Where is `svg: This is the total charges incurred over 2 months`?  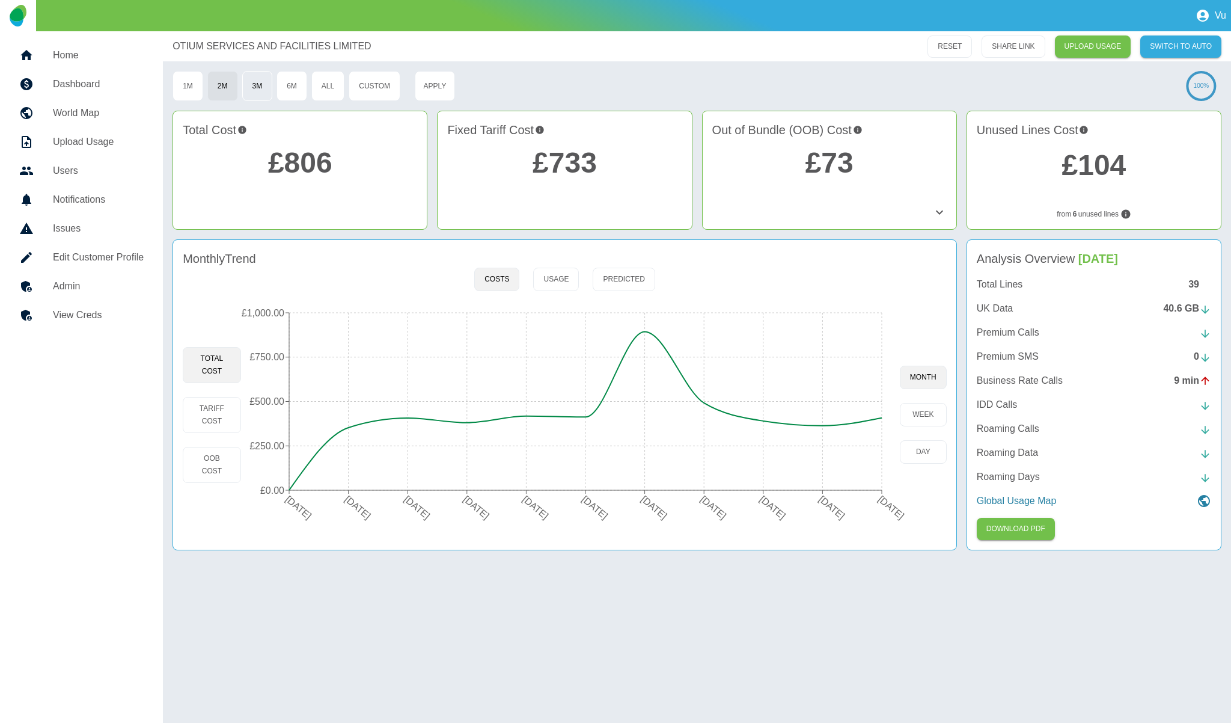 svg: This is the total charges incurred over 2 months is located at coordinates (242, 130).